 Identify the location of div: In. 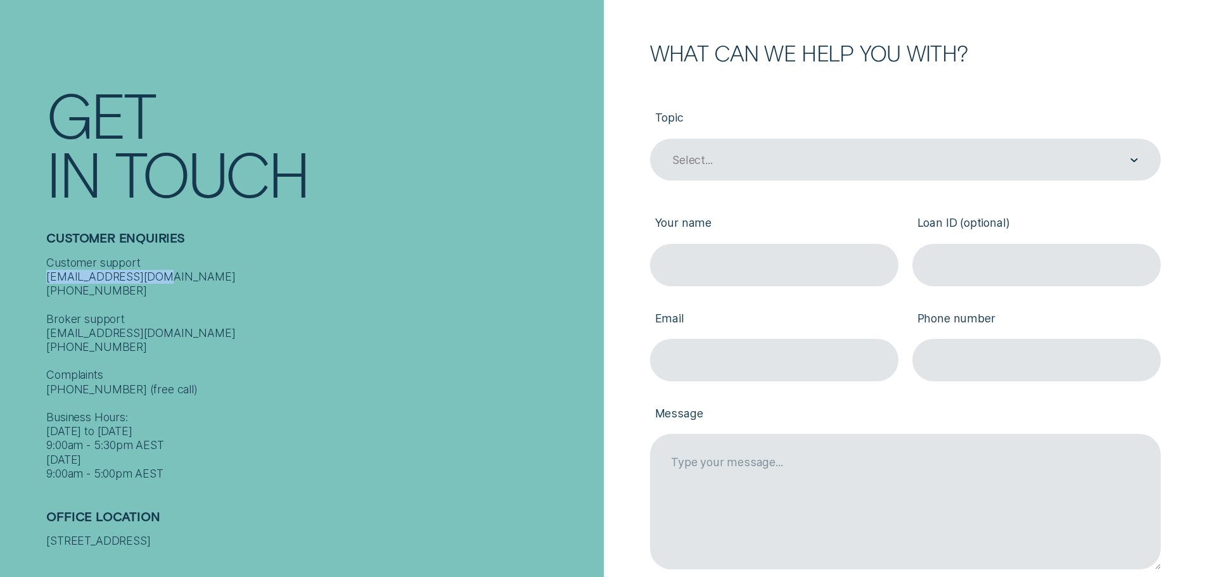
(73, 172).